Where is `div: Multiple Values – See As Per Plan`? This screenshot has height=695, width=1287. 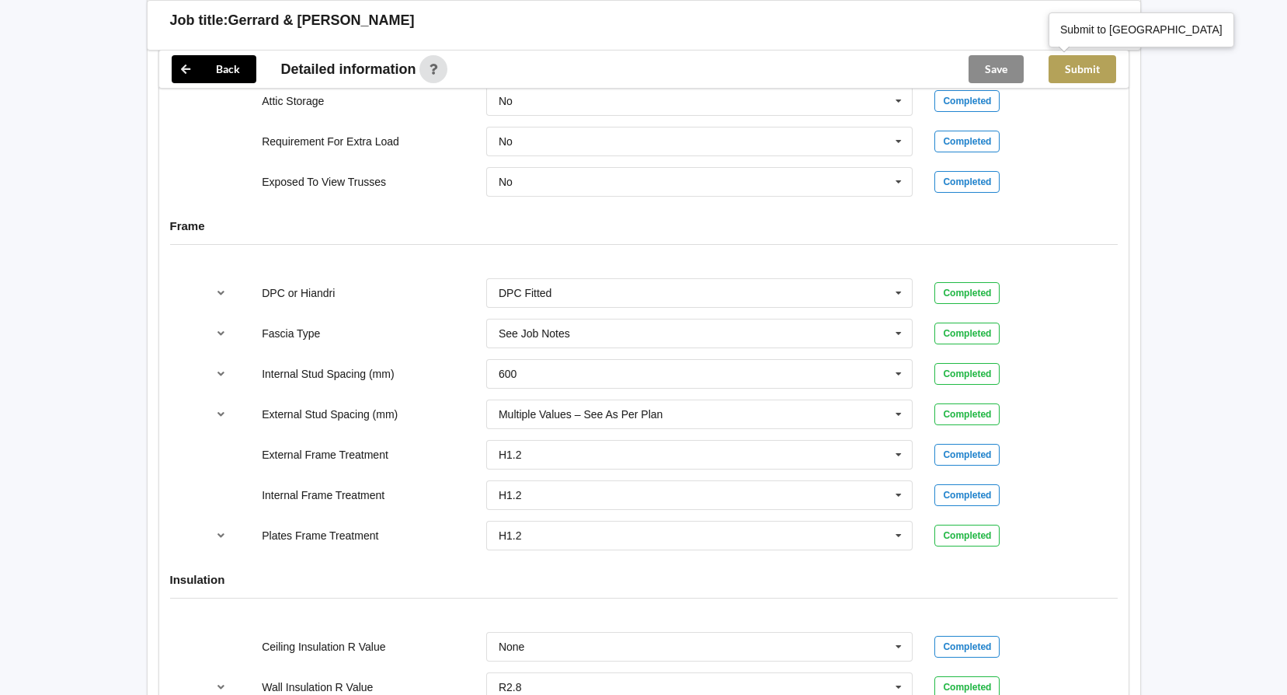 div: Multiple Values – See As Per Plan is located at coordinates (580, 414).